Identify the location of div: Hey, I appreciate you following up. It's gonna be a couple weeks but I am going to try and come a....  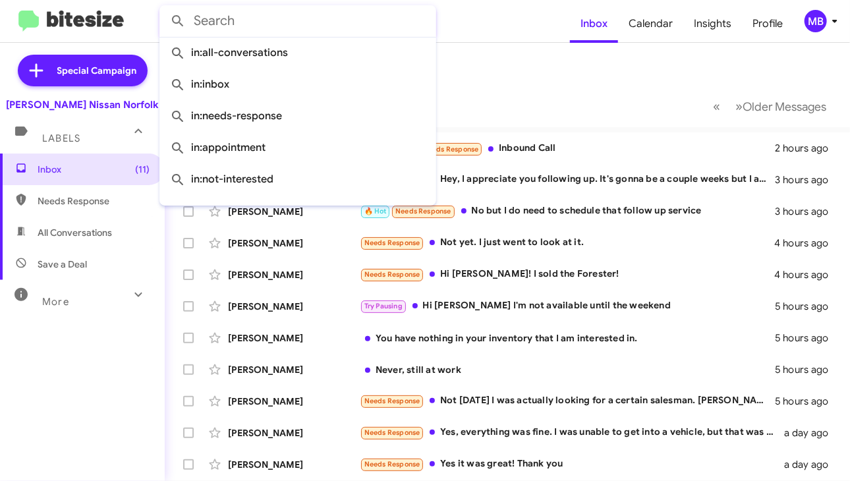
(568, 179).